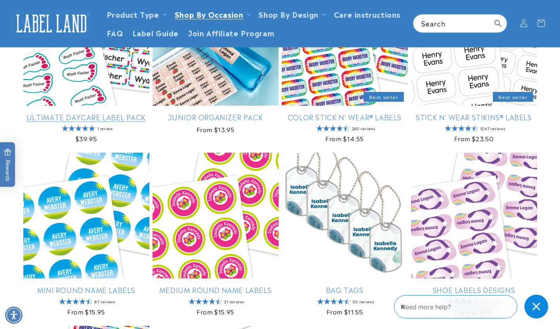 This screenshot has height=329, width=560. I want to click on a: Care instructions, so click(367, 14).